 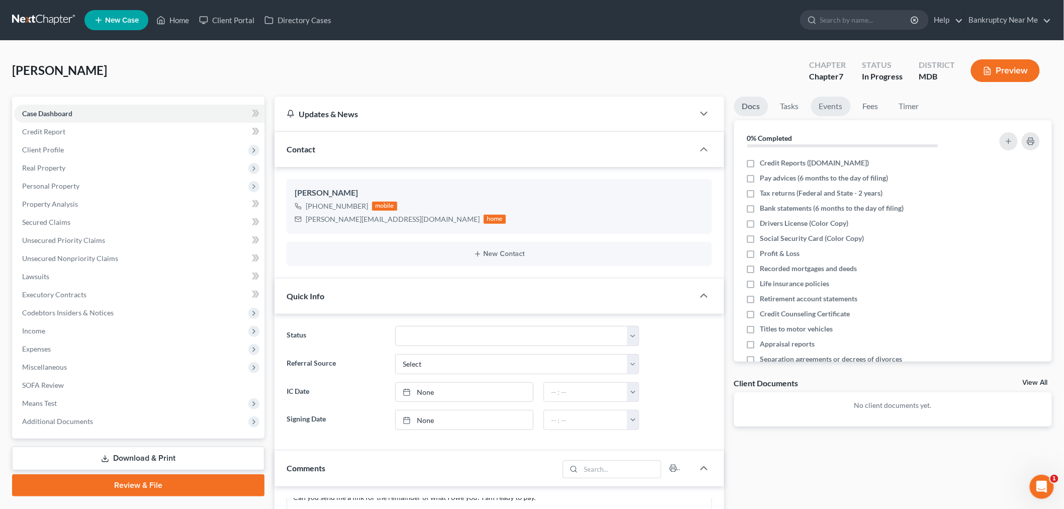 What do you see at coordinates (34, 330) in the screenshot?
I see `span: Income` at bounding box center [34, 330].